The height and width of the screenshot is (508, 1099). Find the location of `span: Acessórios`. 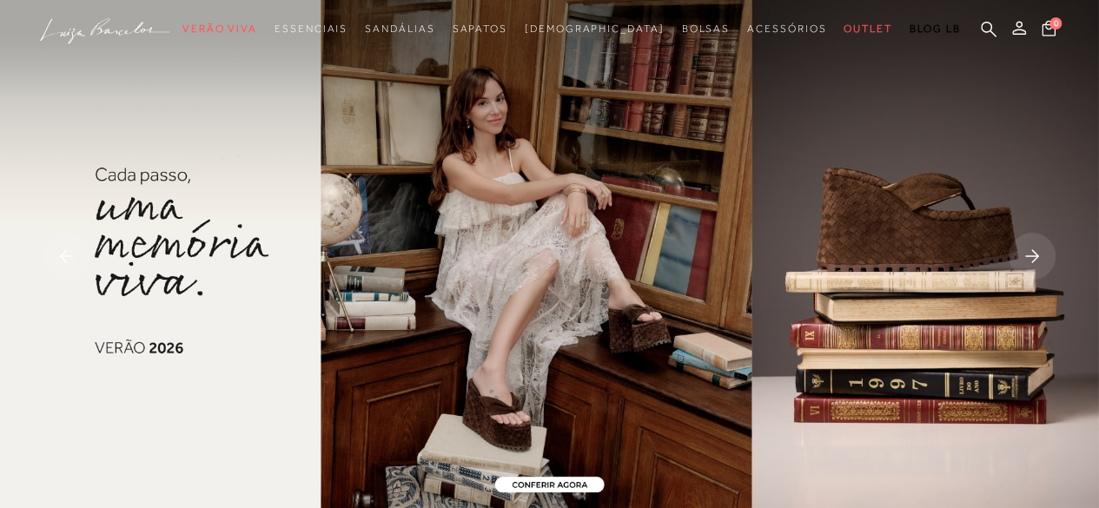

span: Acessórios is located at coordinates (786, 29).